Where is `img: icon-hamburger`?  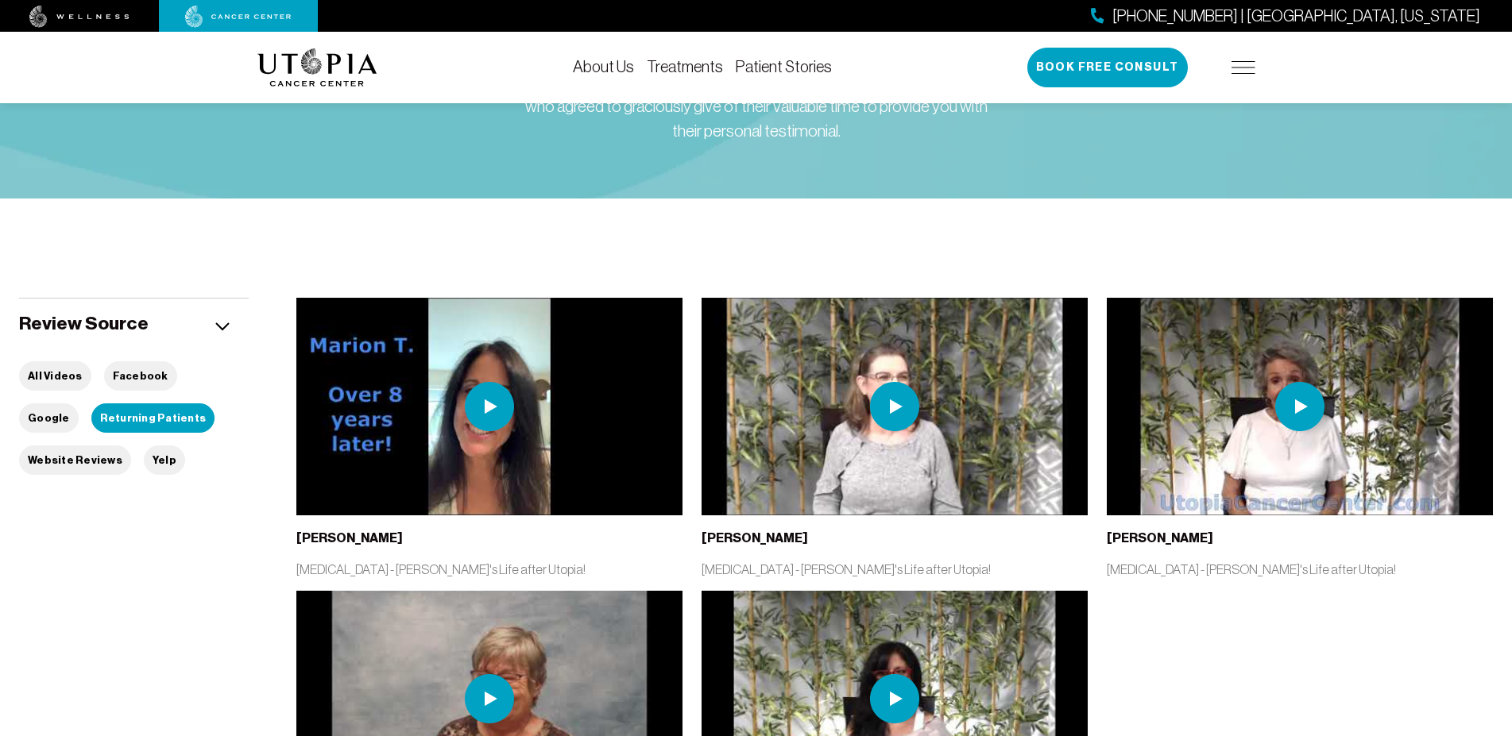
img: icon-hamburger is located at coordinates (1243, 68).